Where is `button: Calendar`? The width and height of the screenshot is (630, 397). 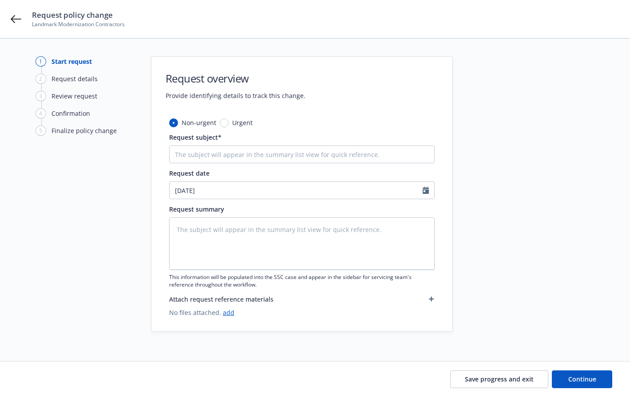 button: Calendar is located at coordinates (426, 190).